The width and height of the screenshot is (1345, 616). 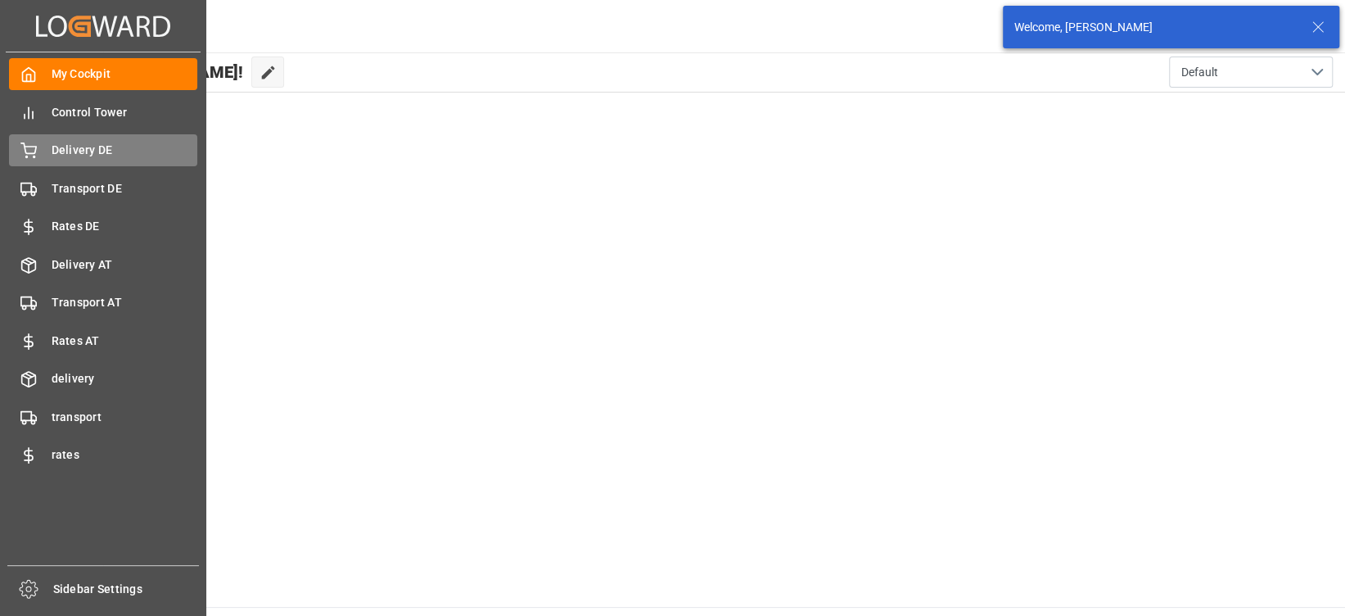 What do you see at coordinates (103, 264) in the screenshot?
I see `a: Delivery AT` at bounding box center [103, 264].